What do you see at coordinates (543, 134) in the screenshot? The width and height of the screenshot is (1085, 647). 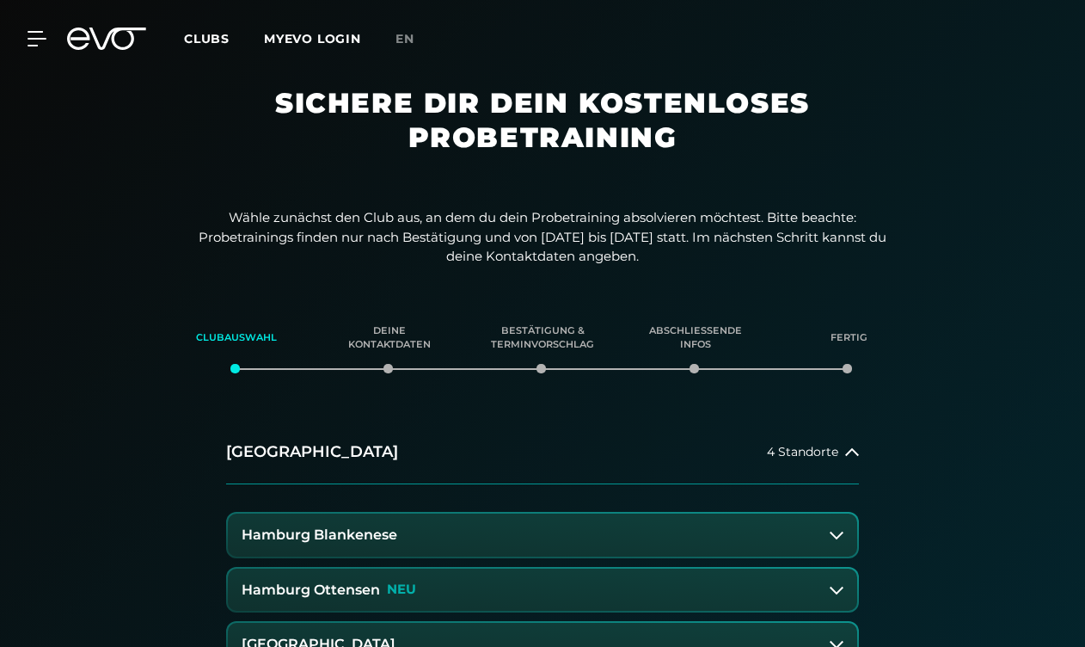 I see `h1: Sichere dir dein kostenloses Probetraining` at bounding box center [543, 134].